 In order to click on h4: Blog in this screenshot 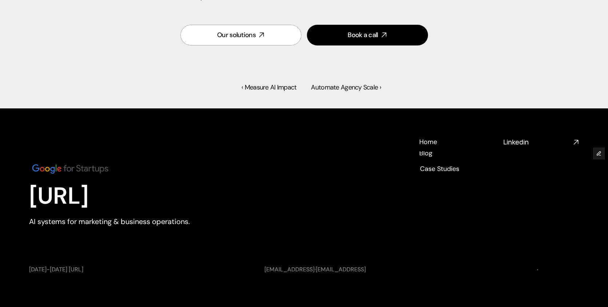, I will do `click(425, 162)`.